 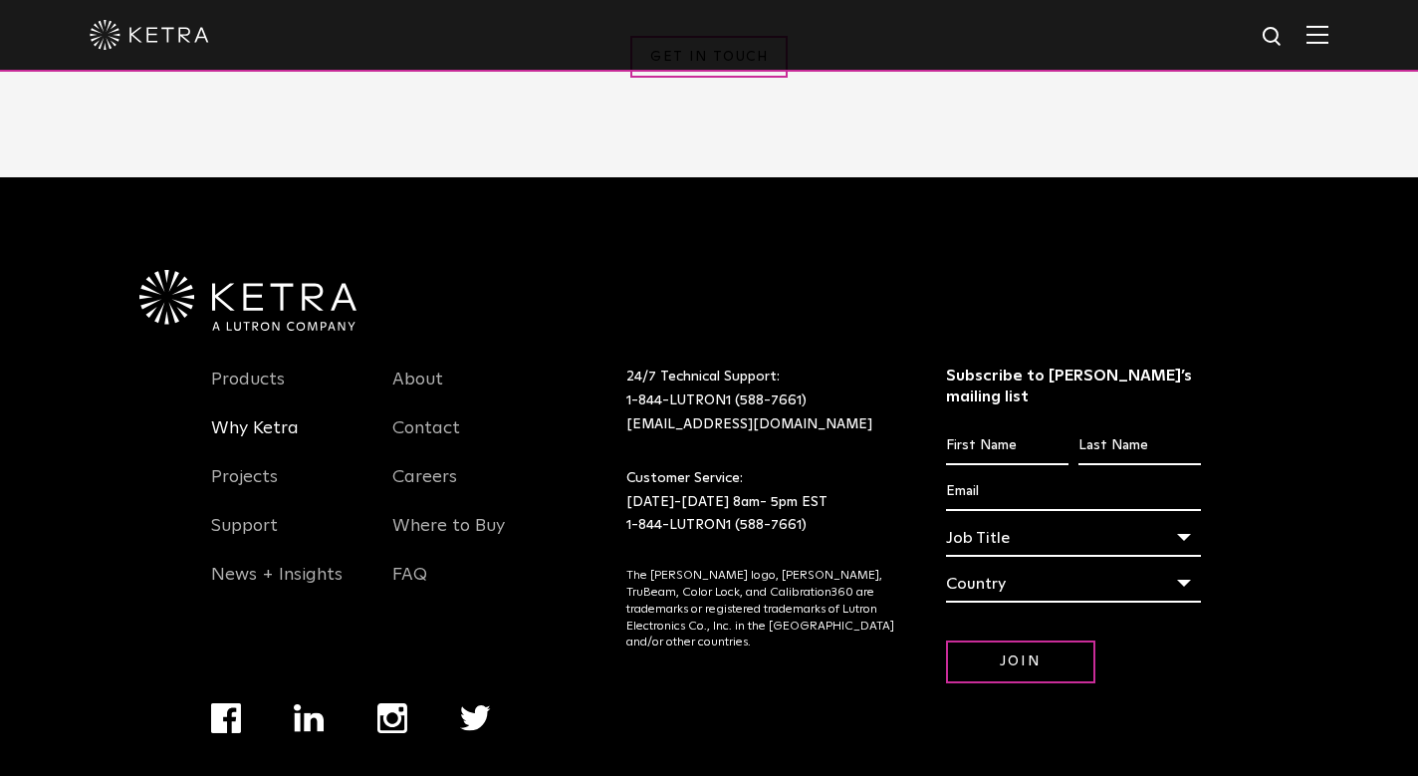 I want to click on a: FAQ, so click(x=409, y=586).